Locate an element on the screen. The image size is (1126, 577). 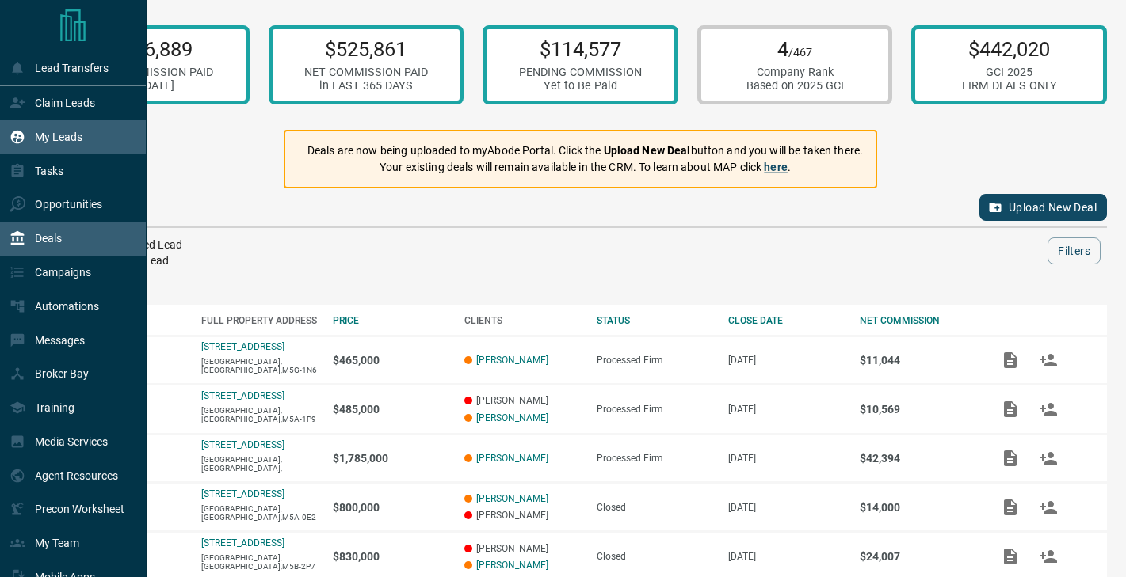
p: $114,577 is located at coordinates (580, 49).